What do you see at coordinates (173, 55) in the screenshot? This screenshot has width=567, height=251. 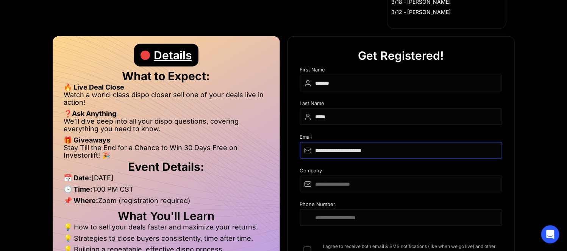 I see `div: Details` at bounding box center [173, 55].